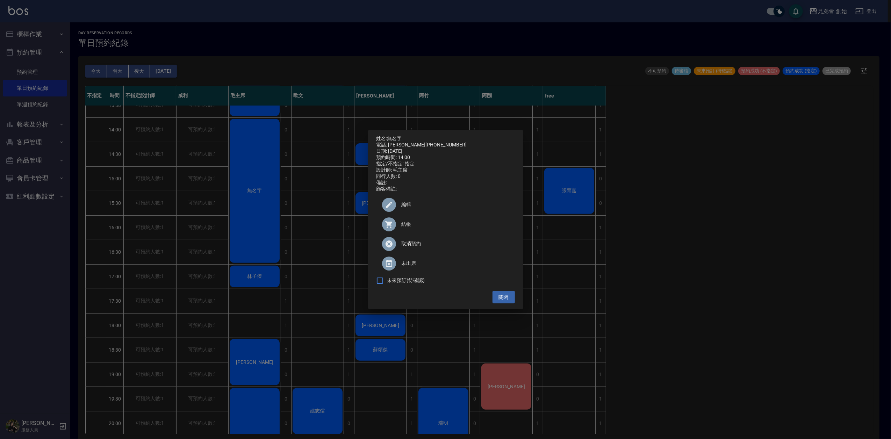 This screenshot has height=439, width=891. What do you see at coordinates (394, 138) in the screenshot?
I see `a: 無名字` at bounding box center [394, 138].